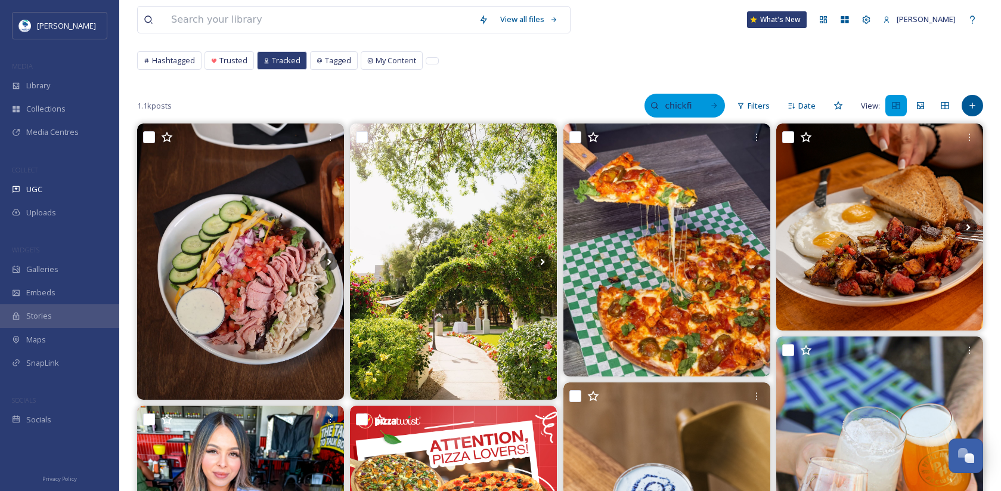 The height and width of the screenshot is (491, 1001). What do you see at coordinates (22, 66) in the screenshot?
I see `span: MEDIA` at bounding box center [22, 66].